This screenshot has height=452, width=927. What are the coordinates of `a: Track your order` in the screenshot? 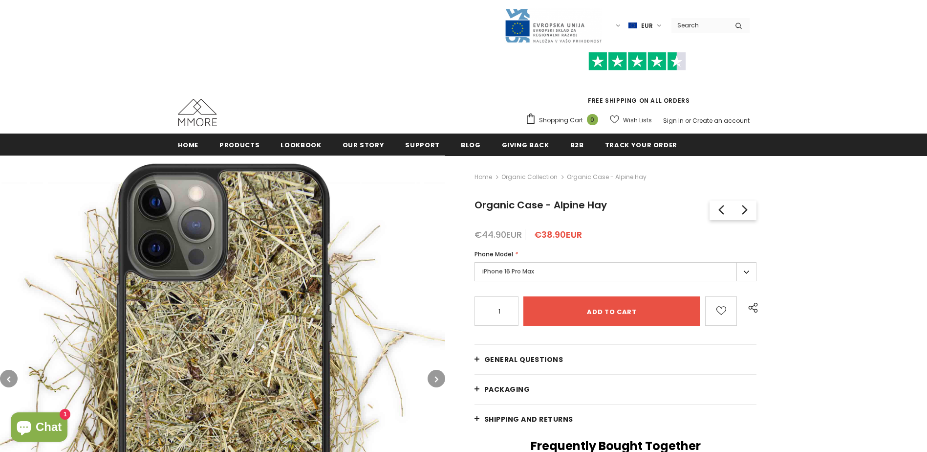 It's located at (641, 144).